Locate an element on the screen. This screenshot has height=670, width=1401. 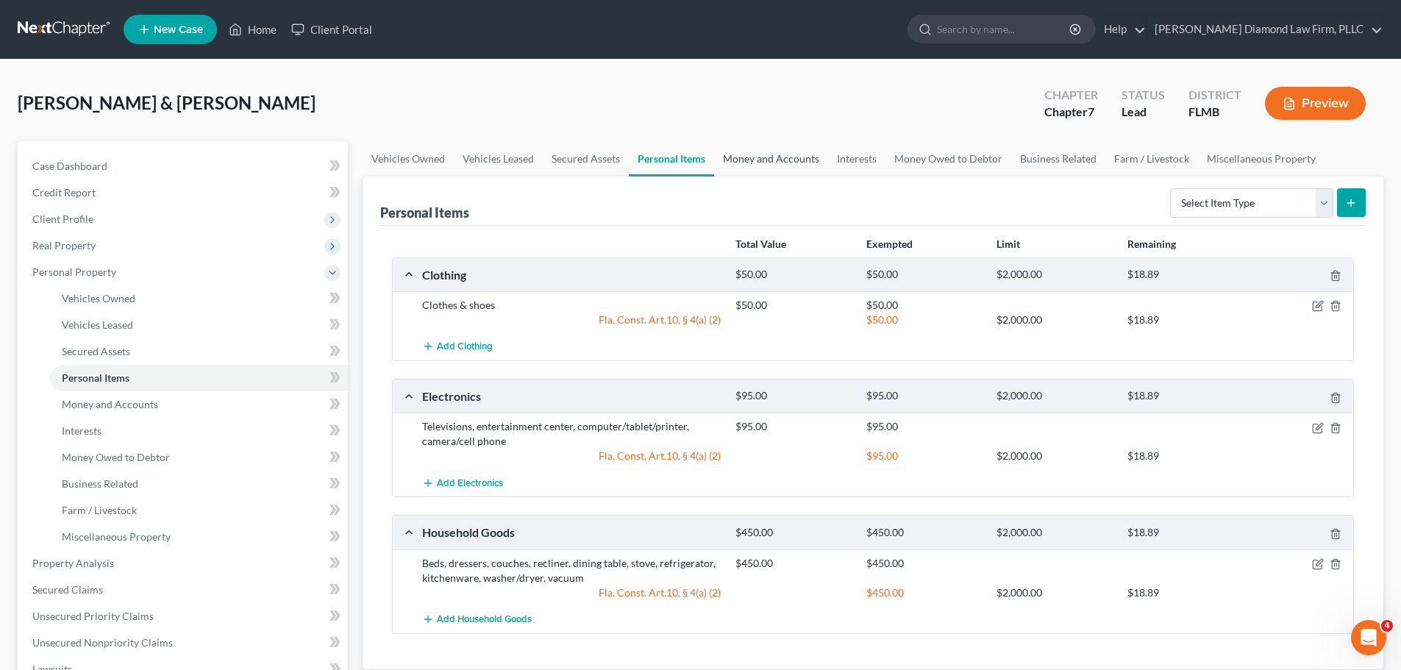
a: Credit Report is located at coordinates (184, 193).